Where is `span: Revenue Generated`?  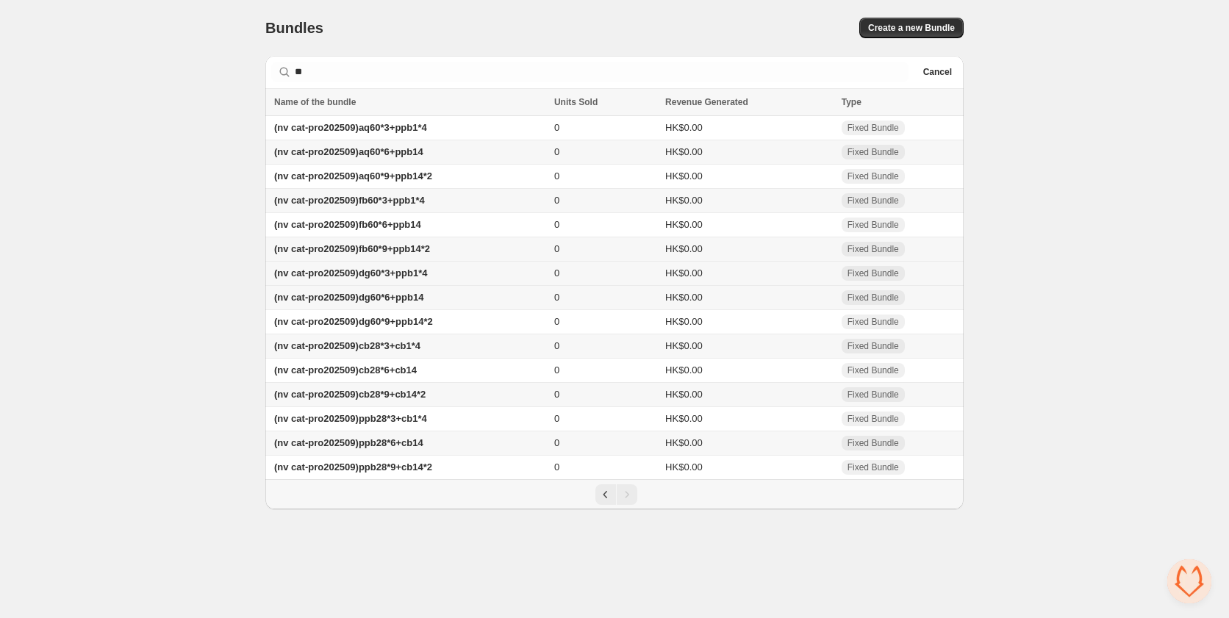 span: Revenue Generated is located at coordinates (706, 102).